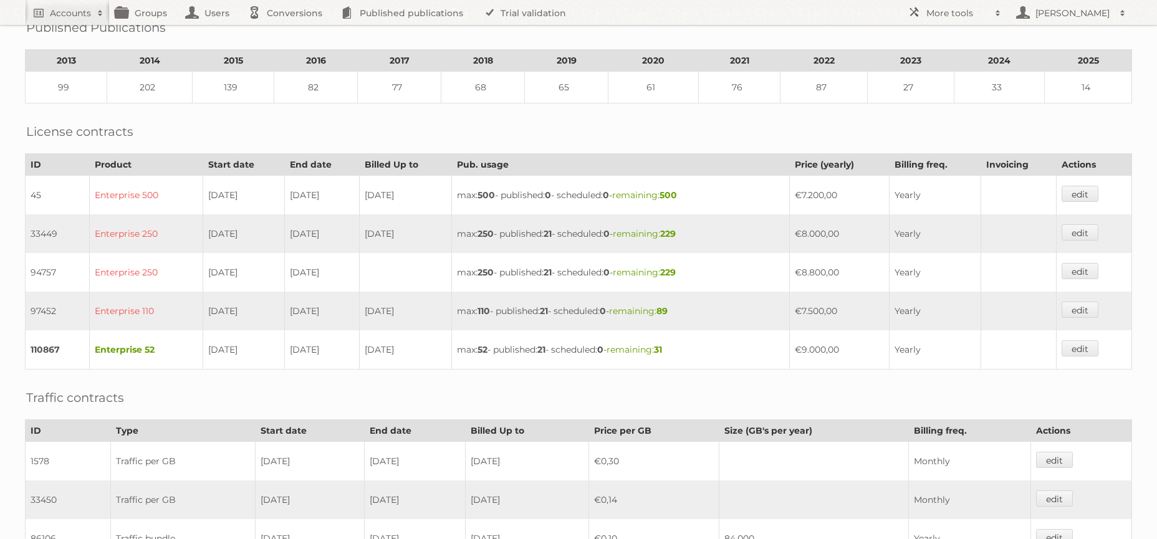  What do you see at coordinates (57, 272) in the screenshot?
I see `td: 94757` at bounding box center [57, 272].